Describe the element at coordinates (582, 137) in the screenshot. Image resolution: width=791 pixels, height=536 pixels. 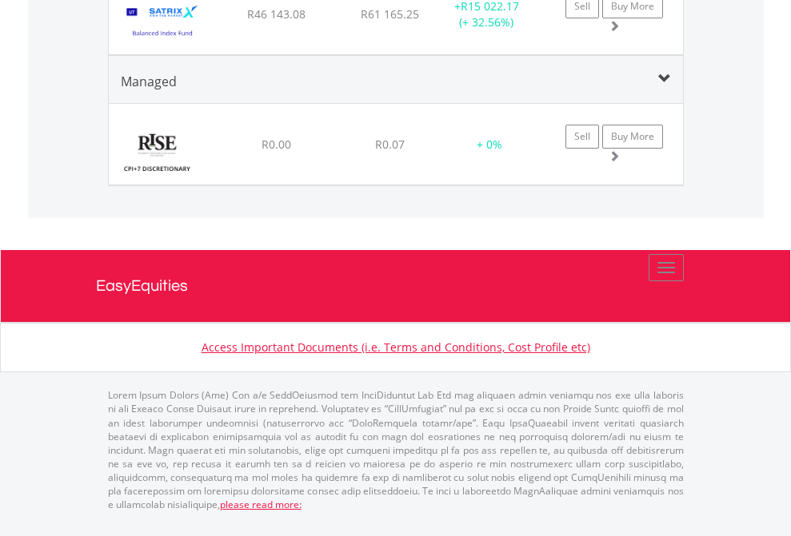
I see `a: Sell` at that location.